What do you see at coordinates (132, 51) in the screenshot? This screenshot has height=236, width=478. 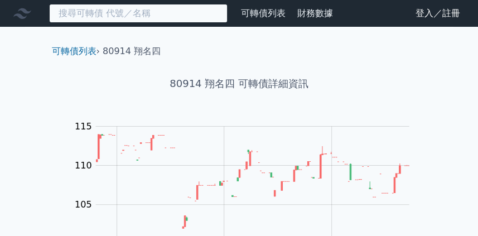 I see `li: 80914 翔名四` at bounding box center [132, 51].